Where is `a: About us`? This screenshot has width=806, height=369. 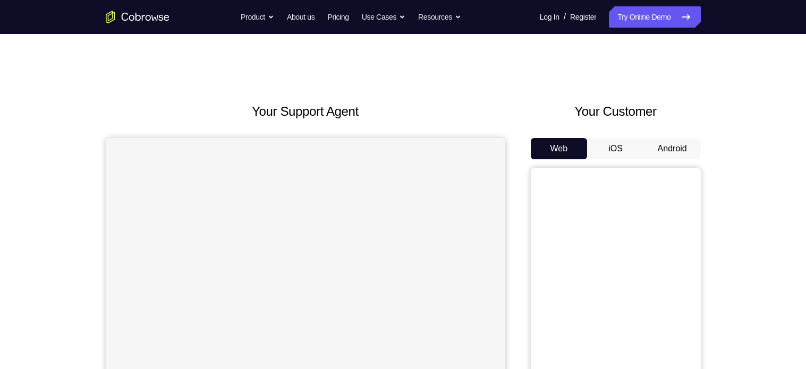 a: About us is located at coordinates (301, 17).